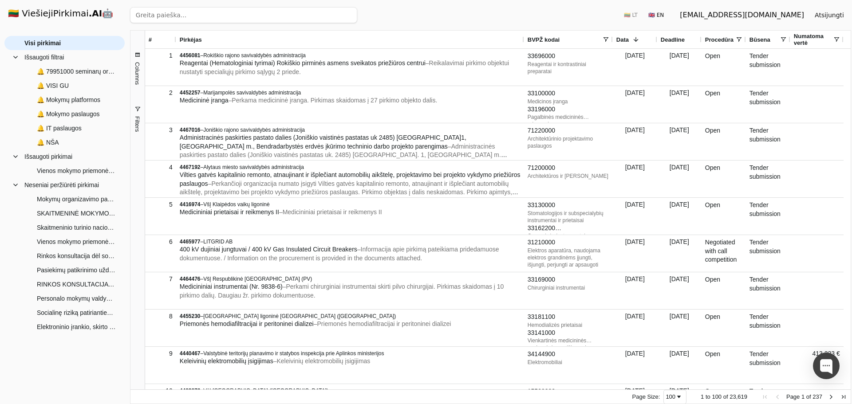 The image size is (852, 404). Describe the element at coordinates (568, 94) in the screenshot. I see `div: 33100000` at that location.